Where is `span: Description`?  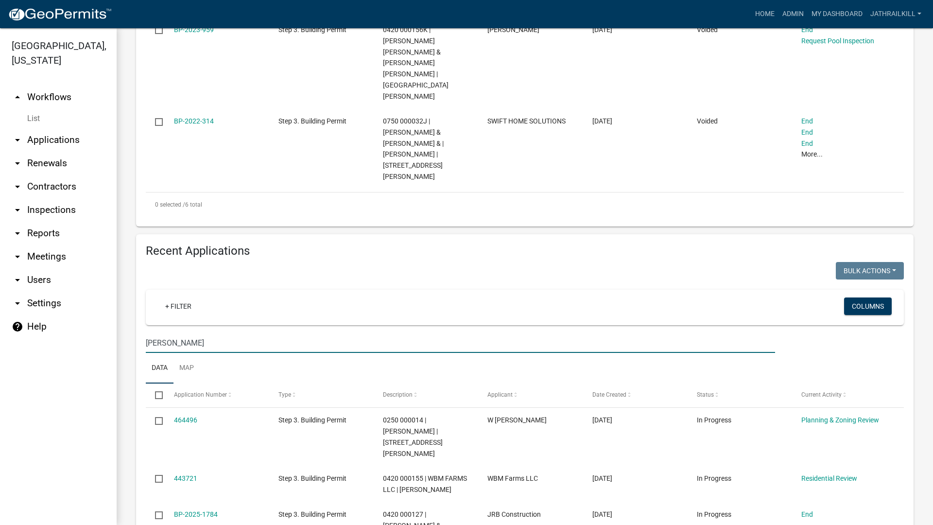 span: Description is located at coordinates (398, 395).